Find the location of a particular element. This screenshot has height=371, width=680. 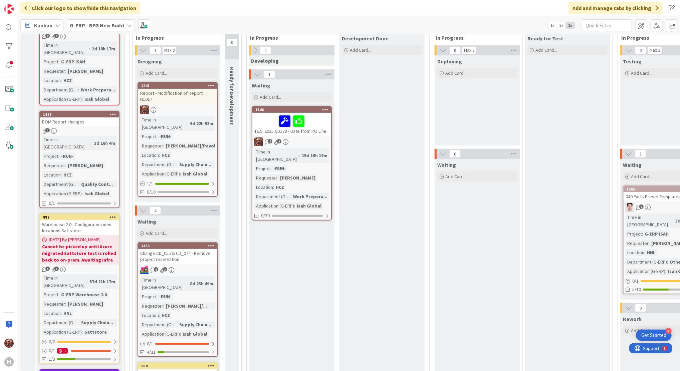

div: 3d 16h 4m is located at coordinates (104, 143).